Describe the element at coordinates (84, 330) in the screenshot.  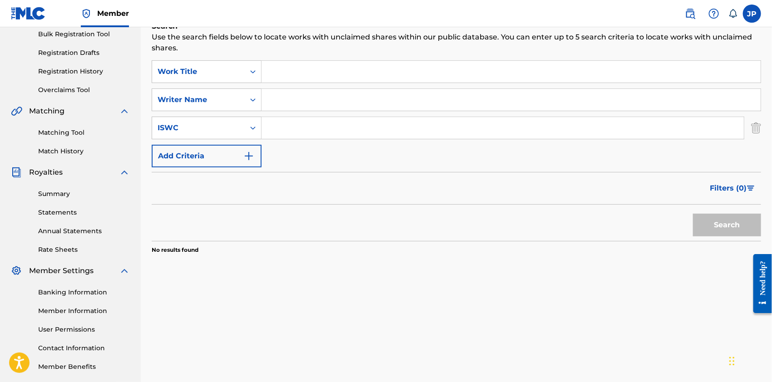
I see `a: User Permissions` at that location.